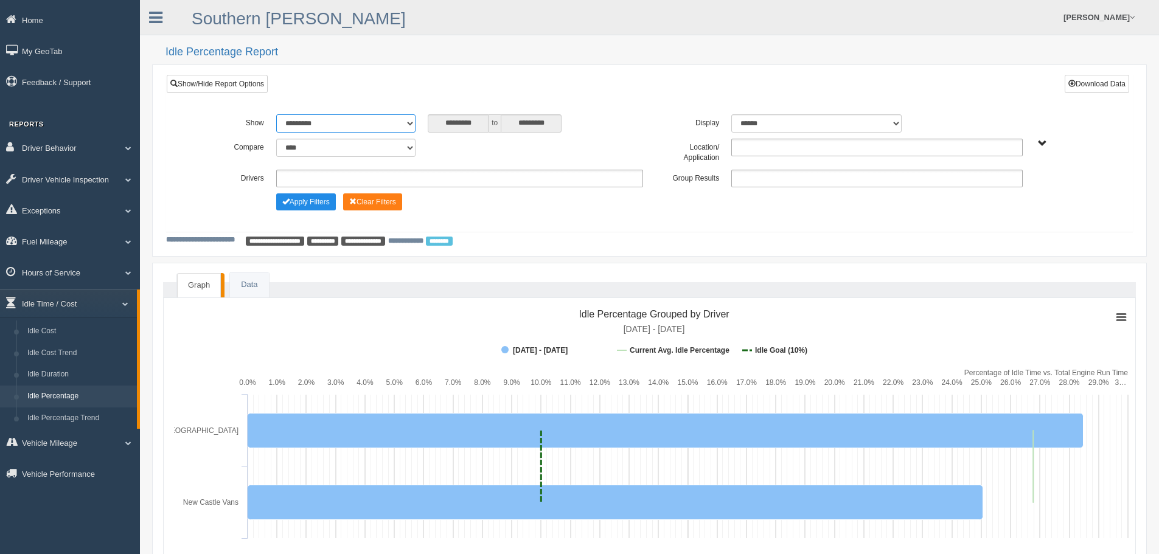  I want to click on text: 6.0%, so click(424, 383).